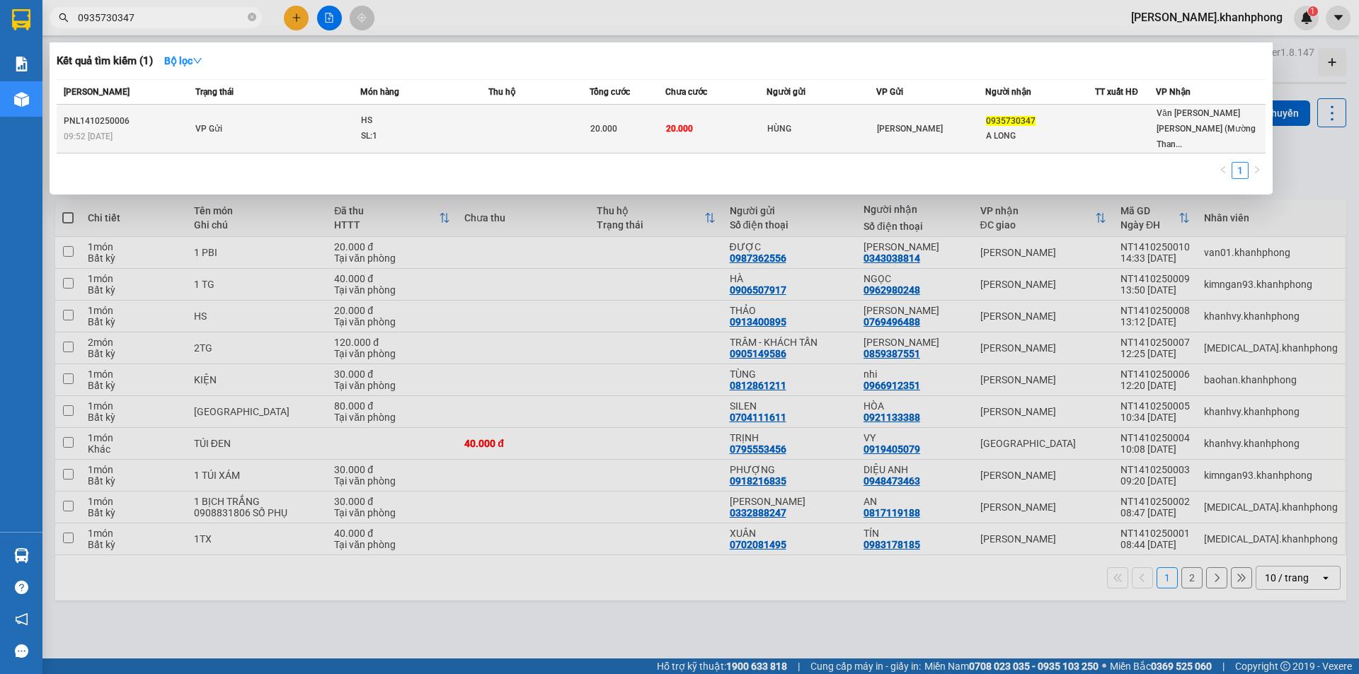 The image size is (1359, 674). Describe the element at coordinates (1223, 171) in the screenshot. I see `button: left` at that location.